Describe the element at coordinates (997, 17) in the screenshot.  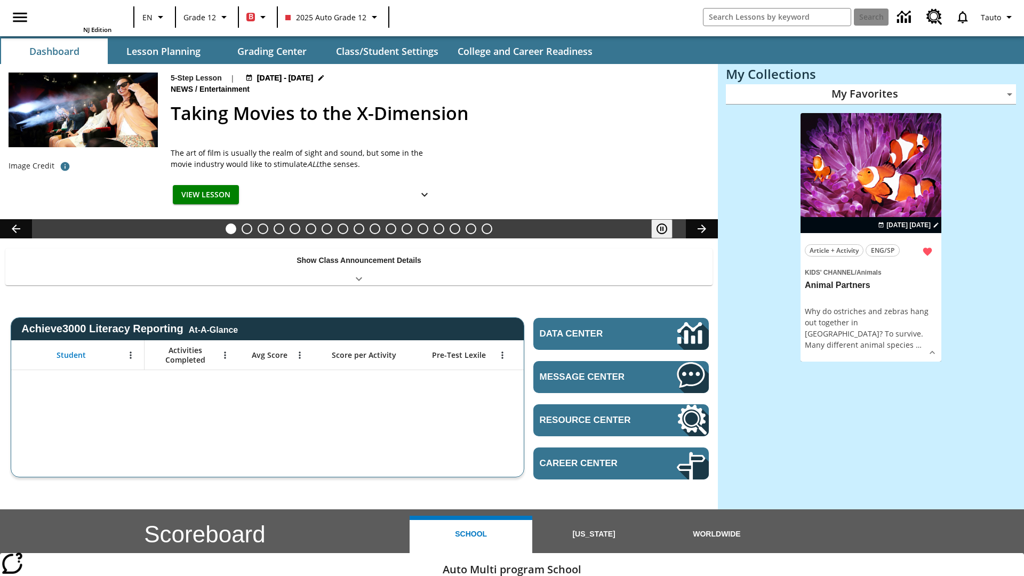
I see `button: Profile/Settings` at that location.